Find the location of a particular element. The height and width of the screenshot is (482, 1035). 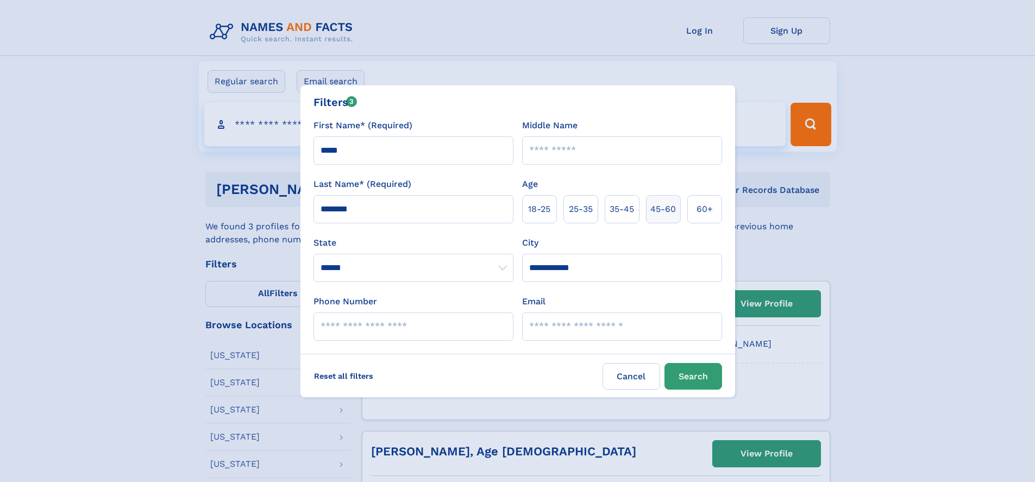

span: 60+ is located at coordinates (705, 209).